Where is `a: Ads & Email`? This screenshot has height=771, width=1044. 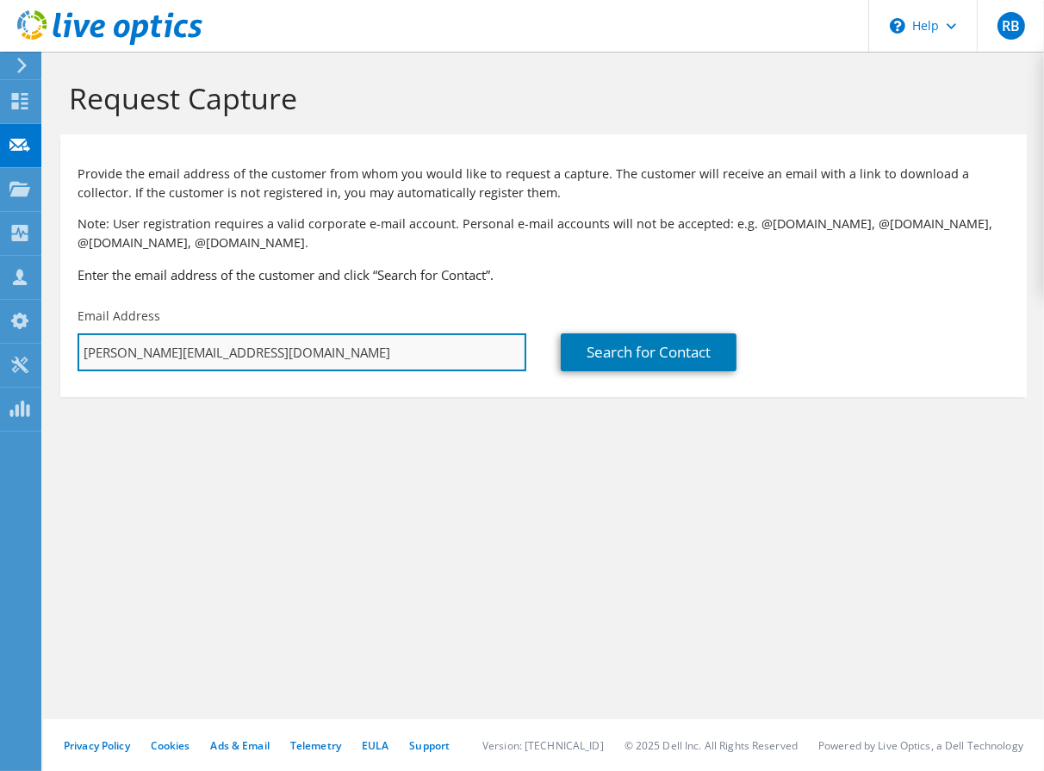
a: Ads & Email is located at coordinates (240, 745).